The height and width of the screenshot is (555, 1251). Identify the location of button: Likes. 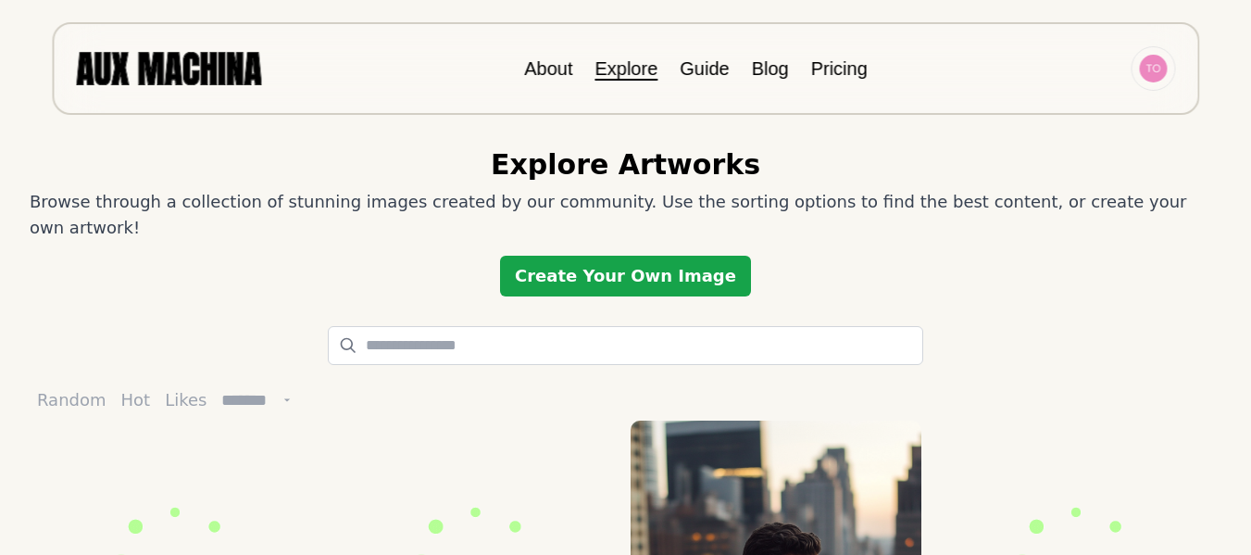
(185, 400).